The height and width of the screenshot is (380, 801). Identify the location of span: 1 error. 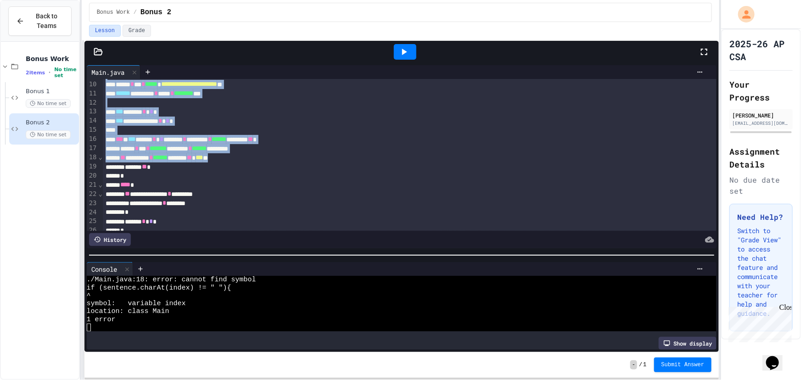
(101, 320).